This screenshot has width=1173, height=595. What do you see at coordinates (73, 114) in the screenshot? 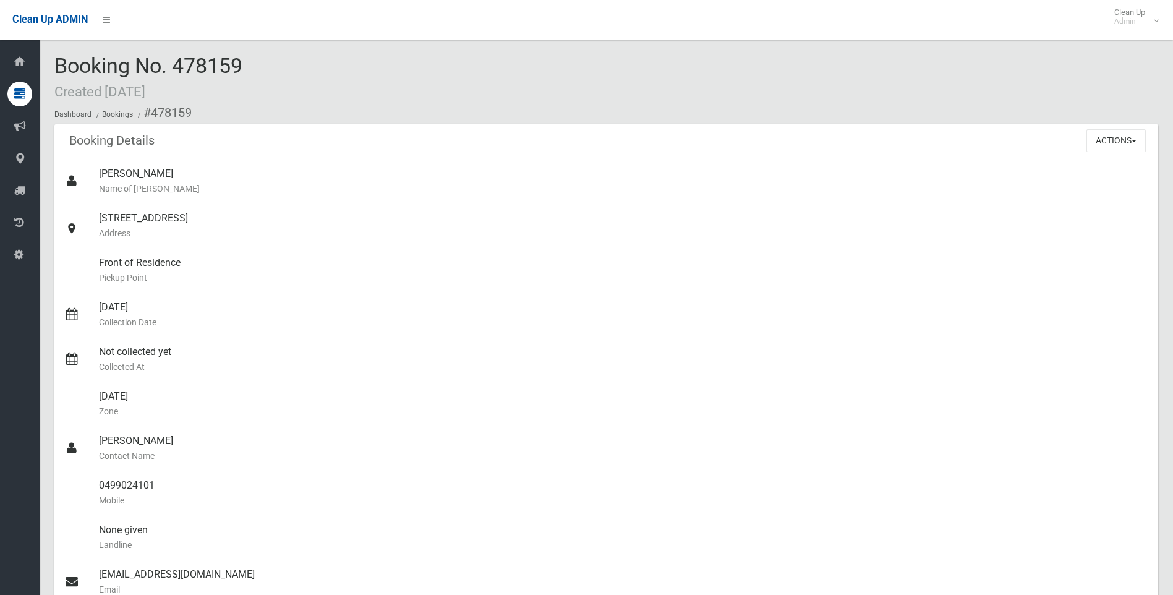
I see `a: Dashboard` at bounding box center [73, 114].